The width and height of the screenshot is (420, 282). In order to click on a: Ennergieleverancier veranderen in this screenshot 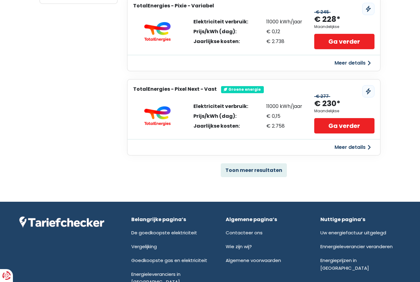, I will do `click(357, 246)`.